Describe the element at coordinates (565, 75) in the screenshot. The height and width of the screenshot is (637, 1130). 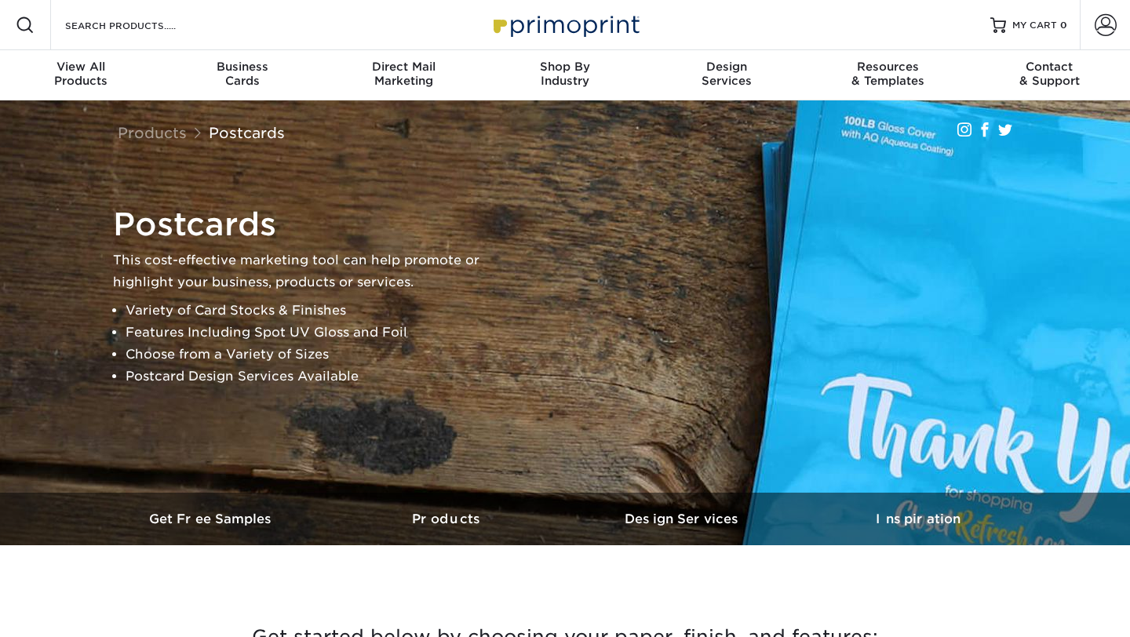
I see `a: Shop ByIndustry` at that location.